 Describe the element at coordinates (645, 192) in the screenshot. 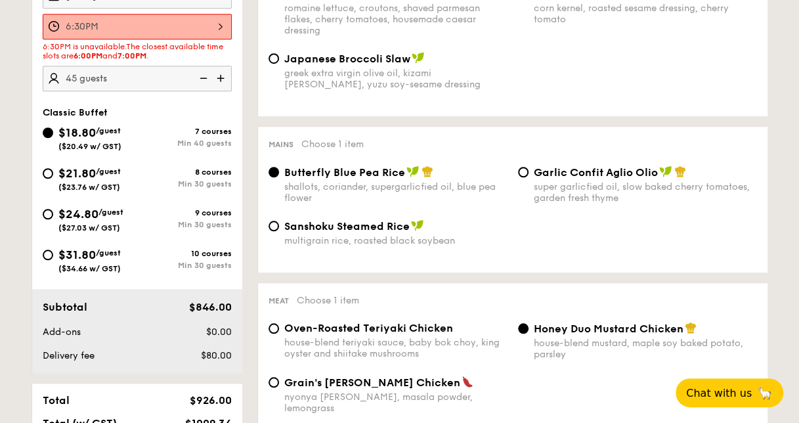

I see `div: super garlicfied oil, slow baked cherry tomatoes, garden fresh thyme` at that location.